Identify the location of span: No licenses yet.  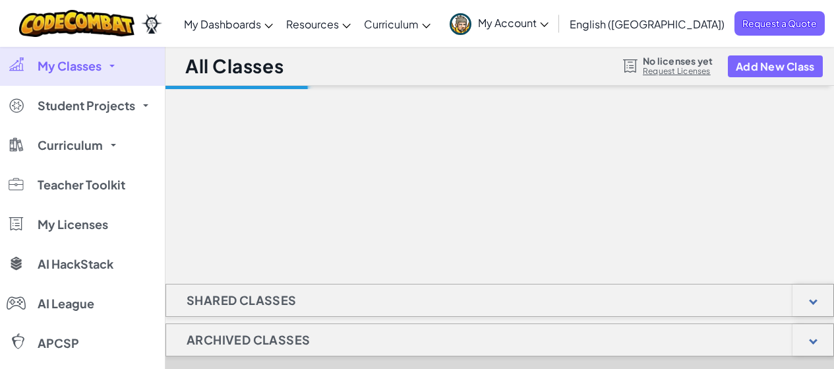
(678, 61).